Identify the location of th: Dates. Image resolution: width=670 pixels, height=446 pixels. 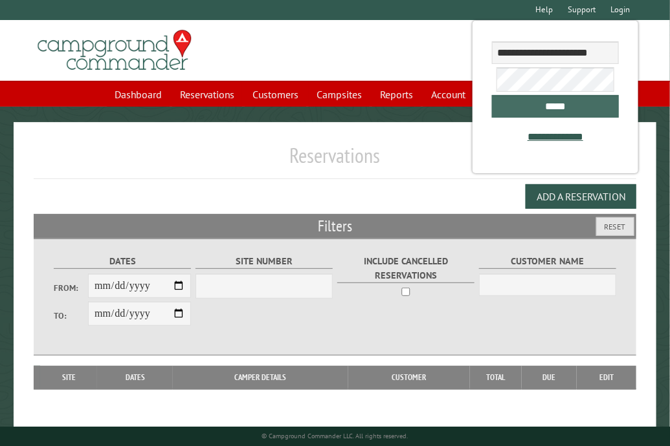
(135, 378).